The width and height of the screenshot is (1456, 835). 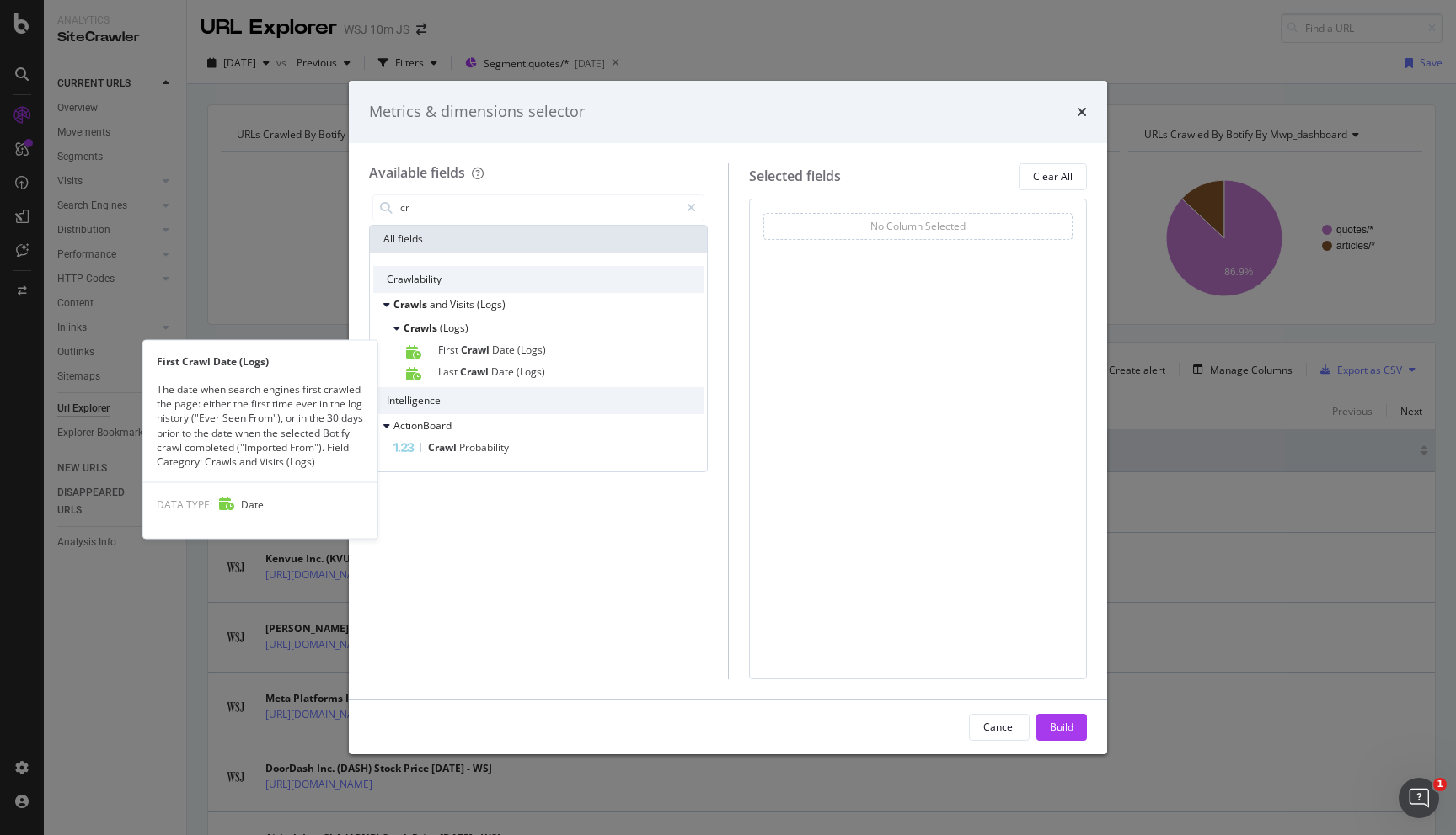 I want to click on div: Clear All, so click(x=1052, y=176).